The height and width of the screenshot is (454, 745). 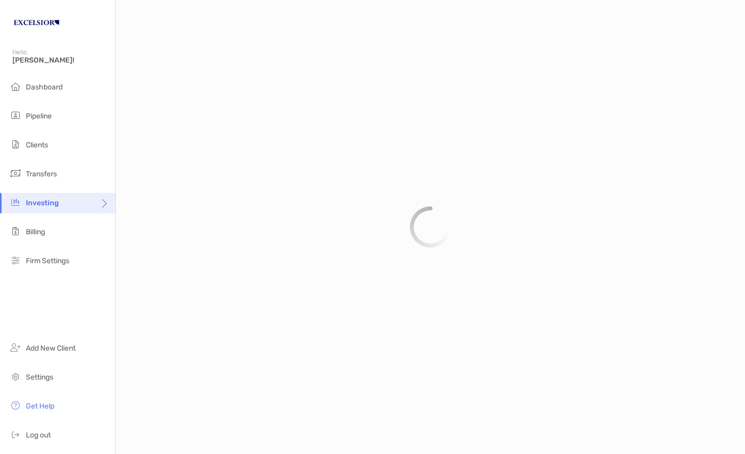 I want to click on span: Investing, so click(x=42, y=203).